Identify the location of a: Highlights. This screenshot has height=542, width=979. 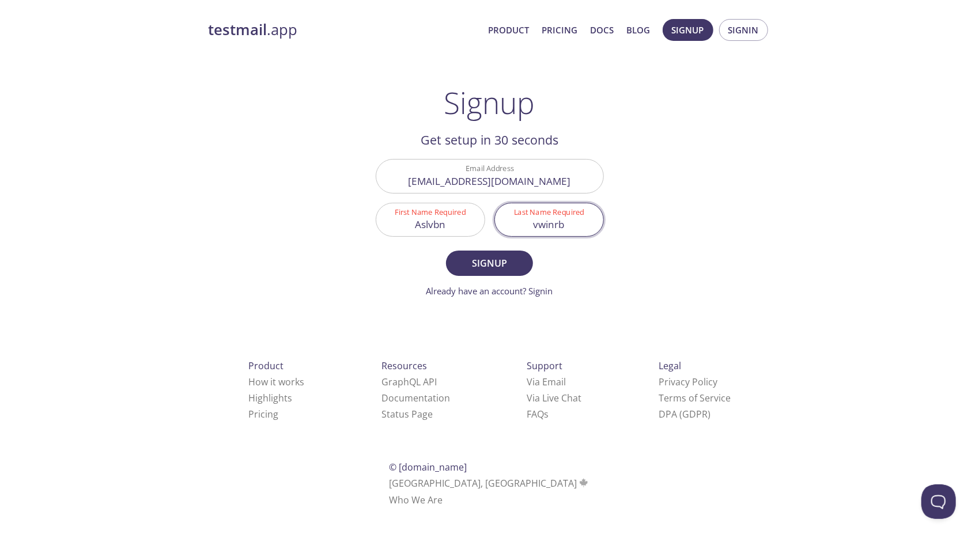
(270, 398).